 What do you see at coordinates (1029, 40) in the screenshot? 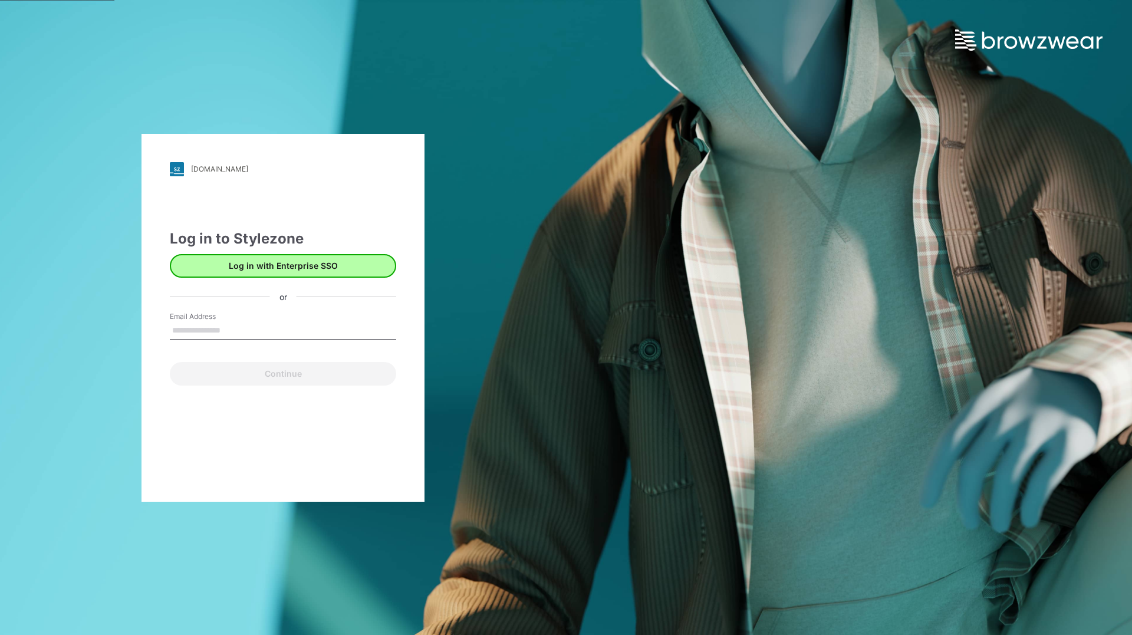
I see `img: browzwear-logo.e42bd6dac1945053ebaf764b6aa21510.svg` at bounding box center [1029, 40].